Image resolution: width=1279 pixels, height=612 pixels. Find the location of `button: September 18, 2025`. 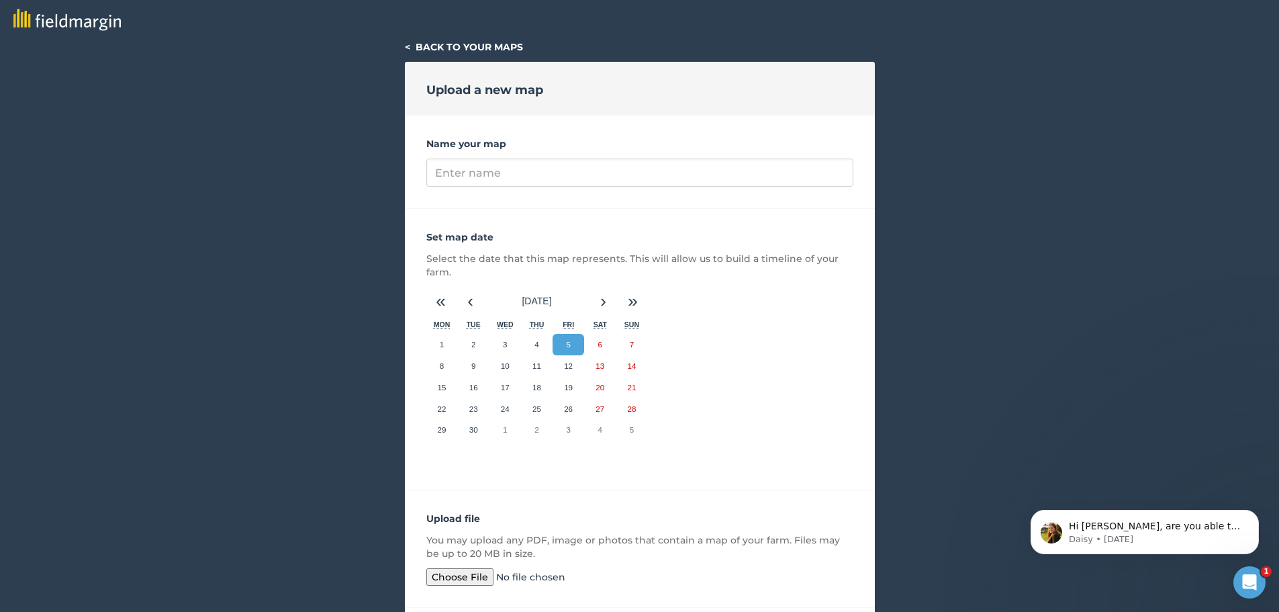

button: September 18, 2025 is located at coordinates (537, 388).